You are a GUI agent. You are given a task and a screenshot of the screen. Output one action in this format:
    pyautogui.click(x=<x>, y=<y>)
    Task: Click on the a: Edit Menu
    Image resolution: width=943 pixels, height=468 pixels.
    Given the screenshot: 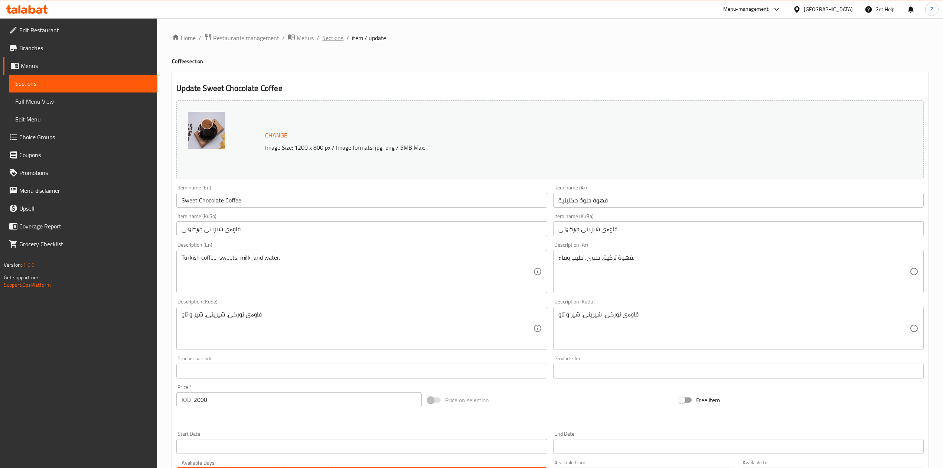 What is the action you would take?
    pyautogui.click(x=83, y=119)
    